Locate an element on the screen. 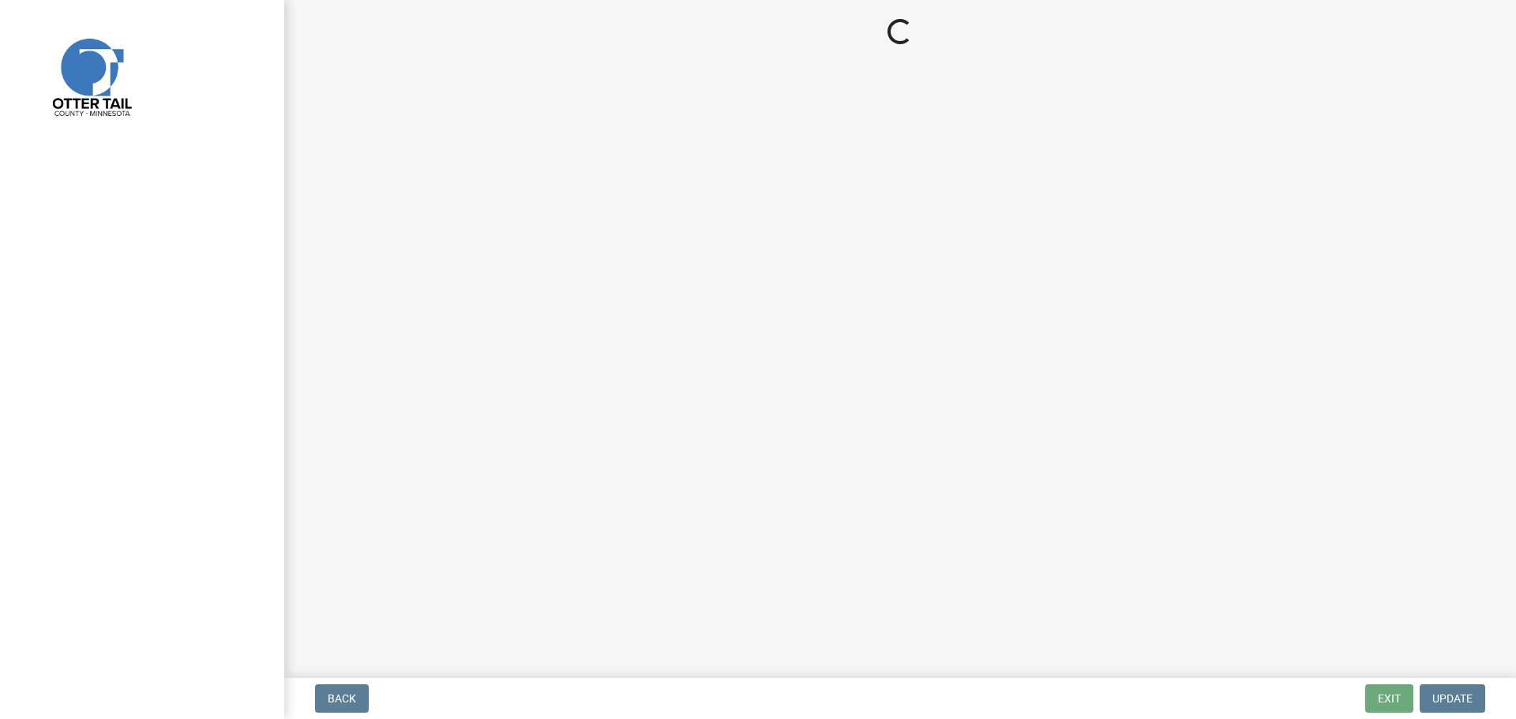  button: Exit is located at coordinates (1389, 699).